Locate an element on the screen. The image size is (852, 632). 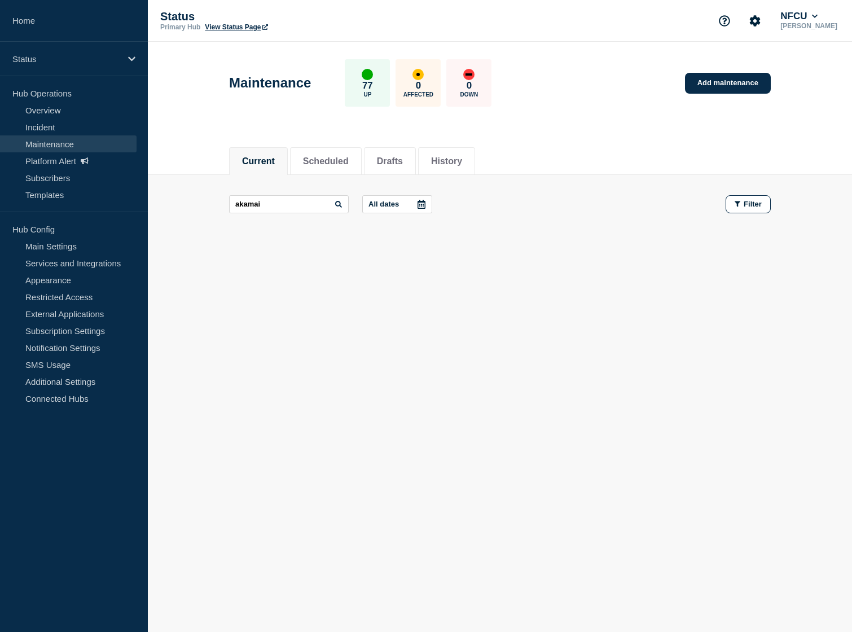
h1: Maintenance is located at coordinates (270, 83).